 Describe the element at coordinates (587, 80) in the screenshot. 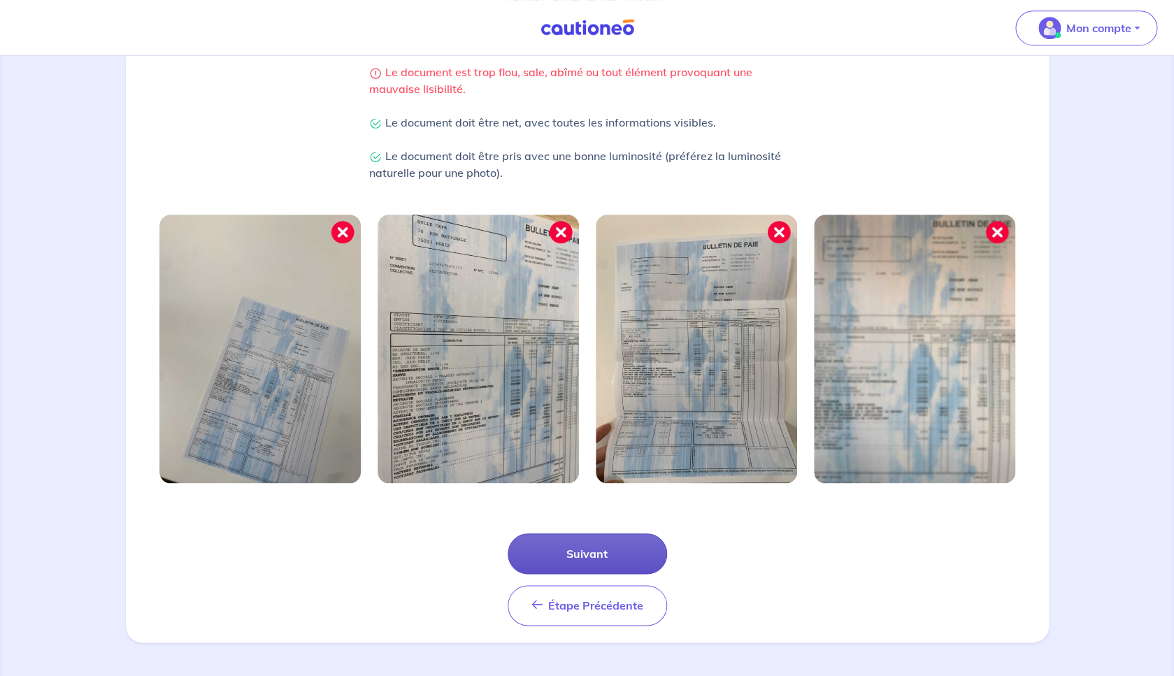

I see `p: Le document est trop flou, sale, abîmé ou tout élément provoquant une mauvaise lisibilité.` at that location.